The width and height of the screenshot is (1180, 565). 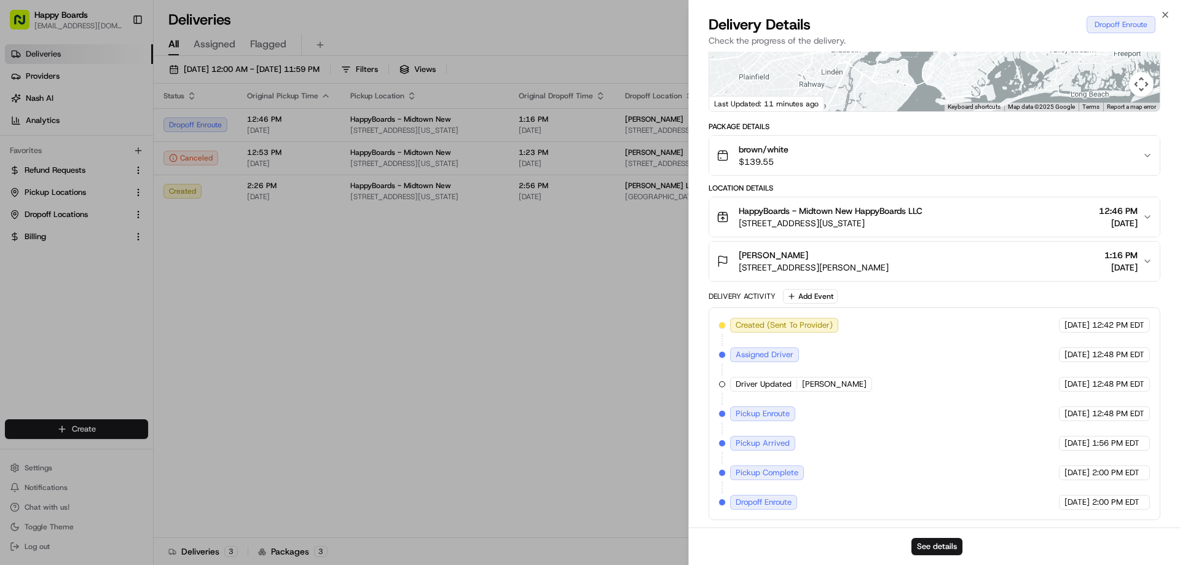 What do you see at coordinates (25, 25) in the screenshot?
I see `img: Nash` at bounding box center [25, 25].